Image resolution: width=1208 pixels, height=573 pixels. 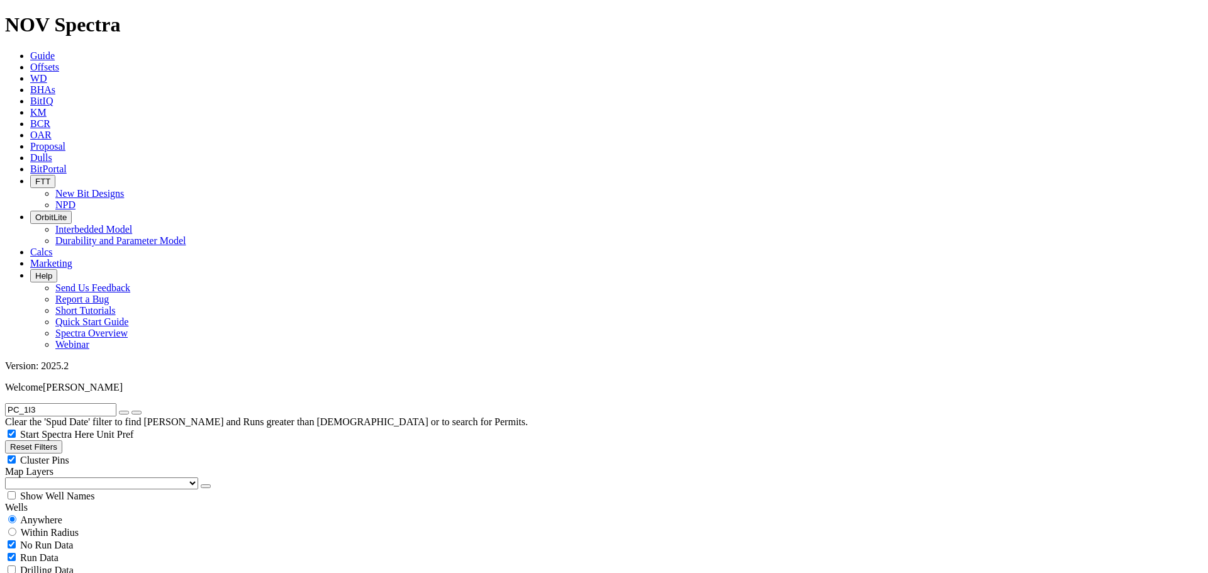 I want to click on button: Reset Filters, so click(x=33, y=447).